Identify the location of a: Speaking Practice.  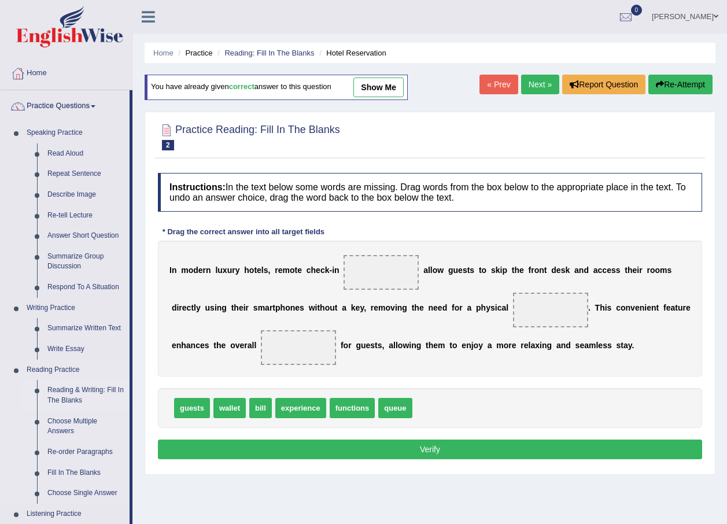
(75, 133).